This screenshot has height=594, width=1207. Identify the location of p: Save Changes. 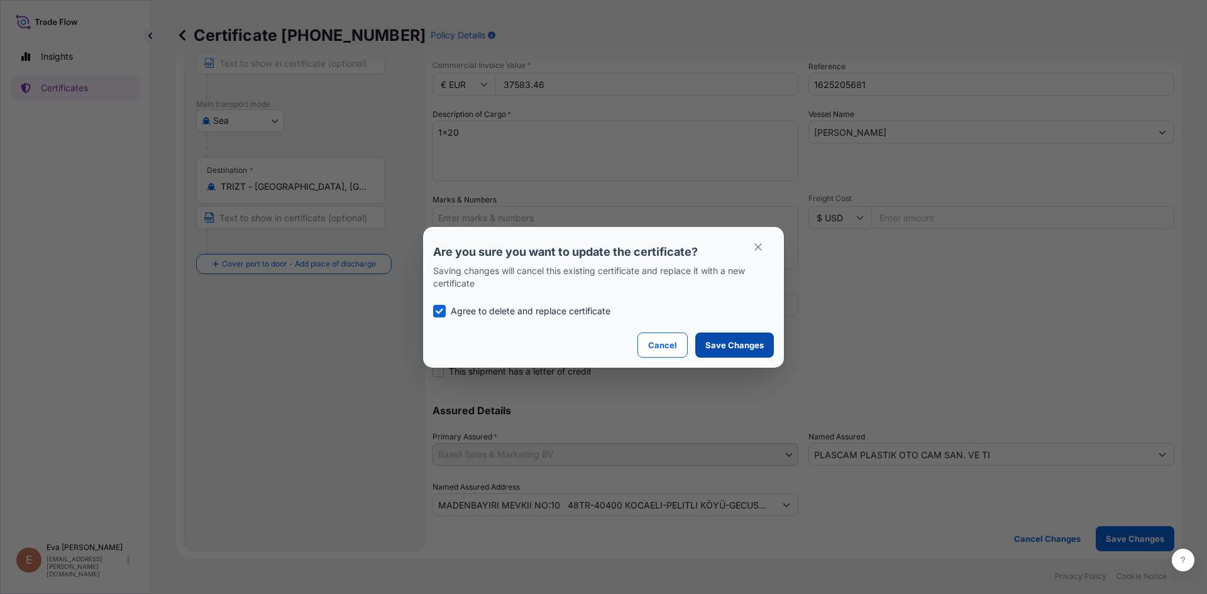
(734, 345).